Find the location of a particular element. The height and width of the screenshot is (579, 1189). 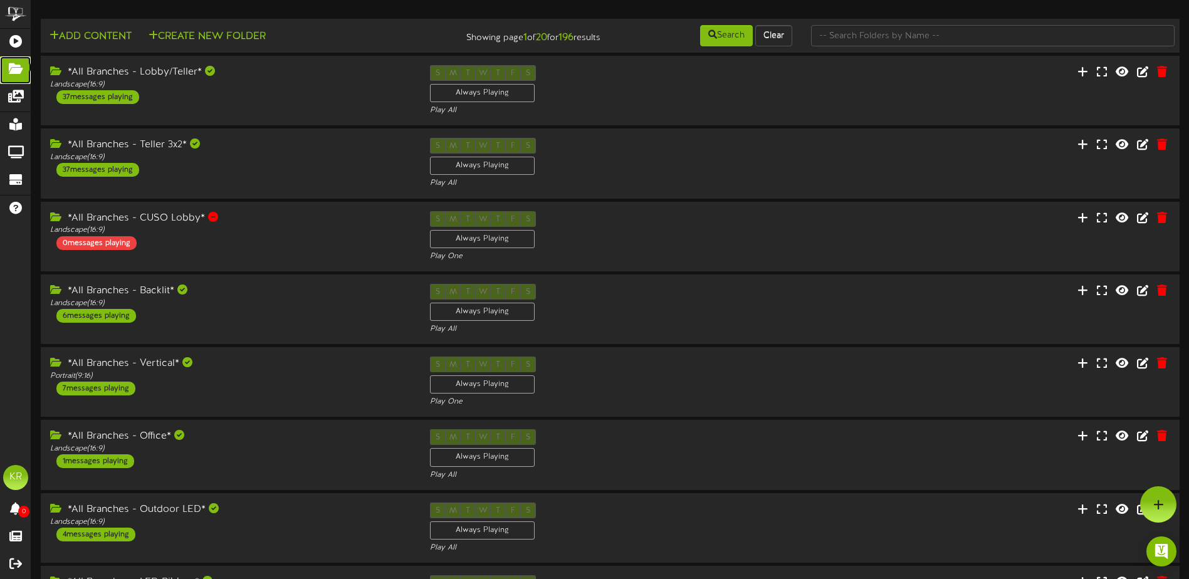

strong: 196 is located at coordinates (566, 38).